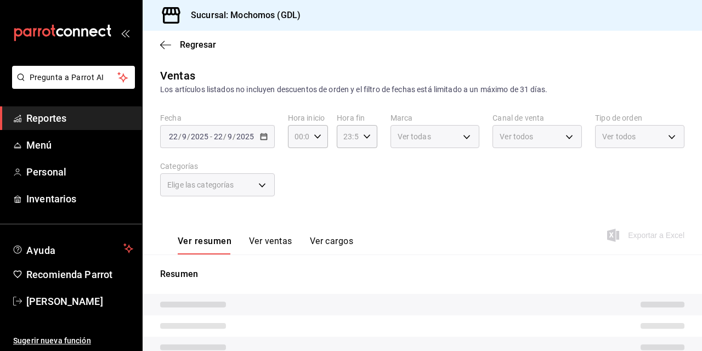 This screenshot has height=351, width=702. What do you see at coordinates (241, 15) in the screenshot?
I see `h3: Sucursal: Mochomos (GDL)` at bounding box center [241, 15].